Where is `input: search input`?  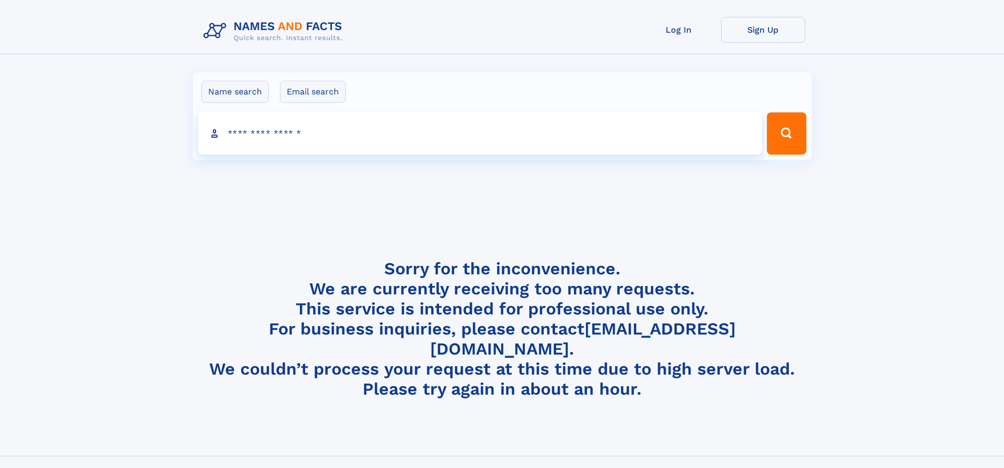
input: search input is located at coordinates (480, 133).